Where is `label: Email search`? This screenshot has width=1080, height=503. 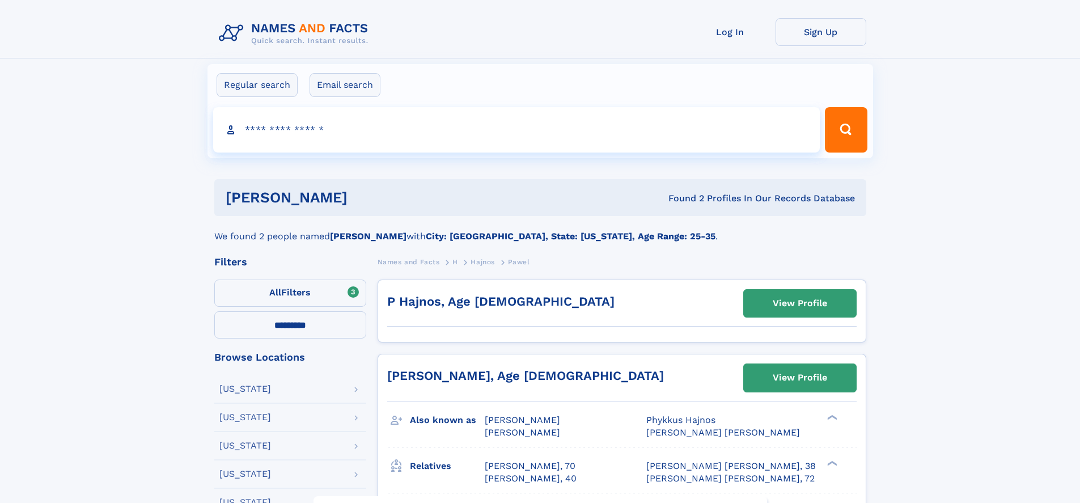
label: Email search is located at coordinates (345, 85).